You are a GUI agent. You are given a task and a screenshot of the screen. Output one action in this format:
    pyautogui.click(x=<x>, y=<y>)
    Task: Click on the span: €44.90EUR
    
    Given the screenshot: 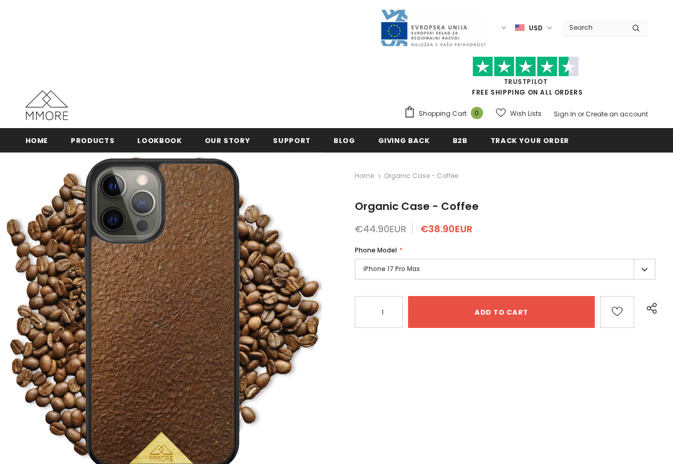 What is the action you would take?
    pyautogui.click(x=380, y=229)
    